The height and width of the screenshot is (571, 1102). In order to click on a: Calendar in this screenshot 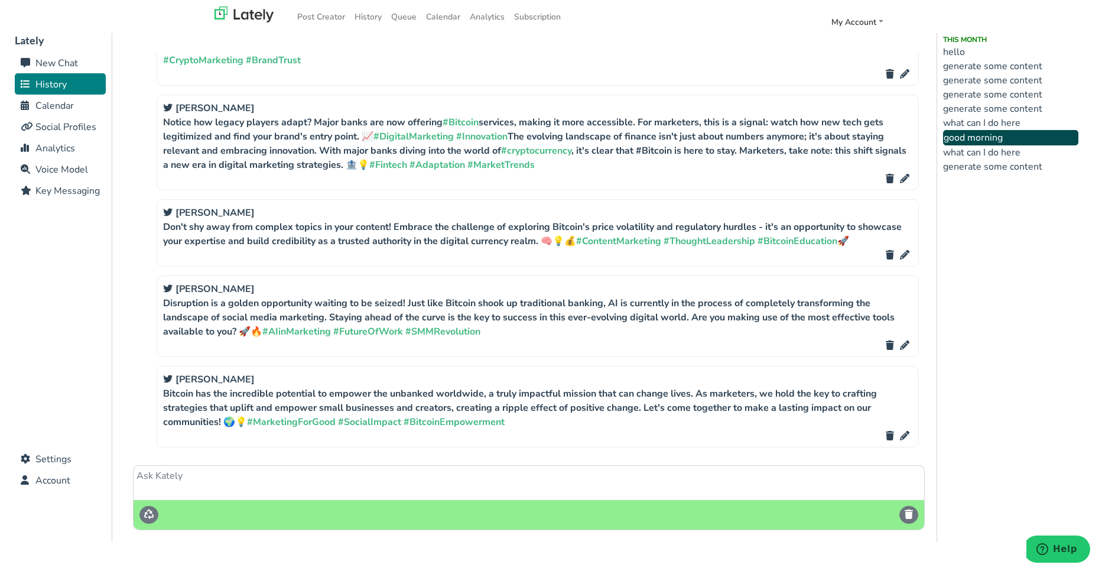, I will do `click(443, 17)`.